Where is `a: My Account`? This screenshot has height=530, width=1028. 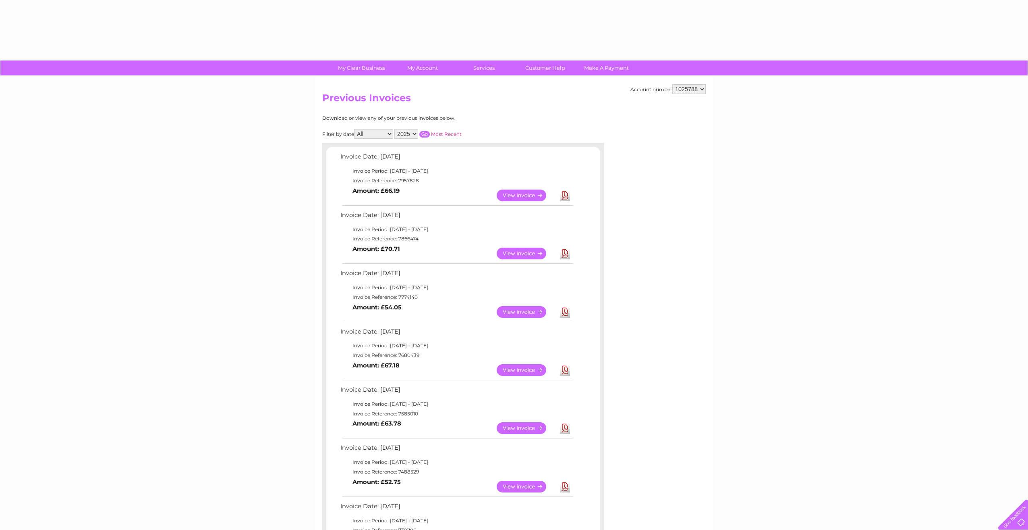
a: My Account is located at coordinates (423, 68).